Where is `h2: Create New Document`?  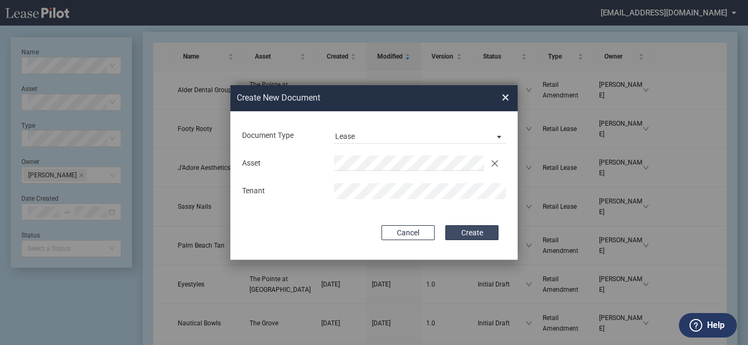 h2: Create New Document is located at coordinates (350, 98).